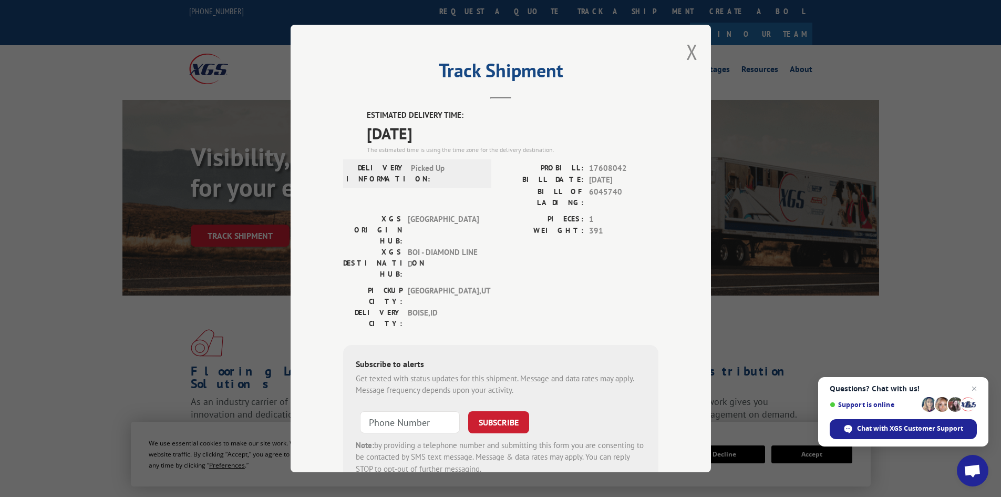 The image size is (1001, 497). Describe the element at coordinates (974, 388) in the screenshot. I see `span: Close chat` at that location.